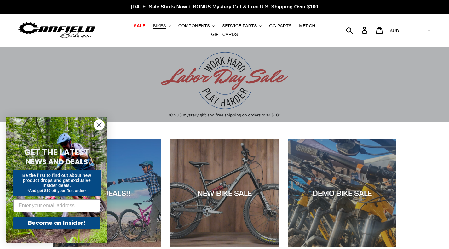  Describe the element at coordinates (224, 34) in the screenshot. I see `a: GIFT CARDS` at that location.